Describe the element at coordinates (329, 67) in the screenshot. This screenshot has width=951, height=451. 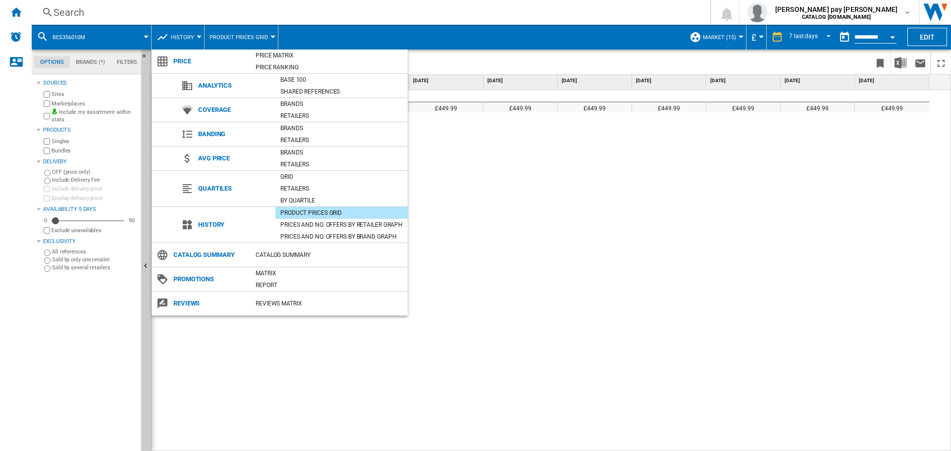
I see `div: Price Ranking` at that location.